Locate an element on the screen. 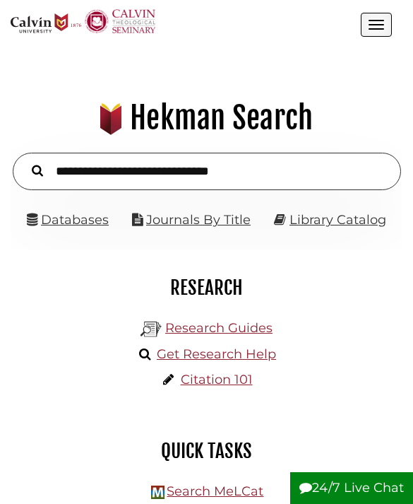 The height and width of the screenshot is (504, 413). a: Databases is located at coordinates (68, 220).